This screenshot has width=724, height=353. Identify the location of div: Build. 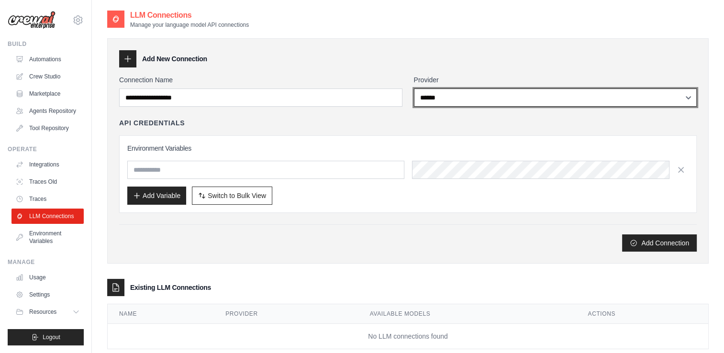
(45, 44).